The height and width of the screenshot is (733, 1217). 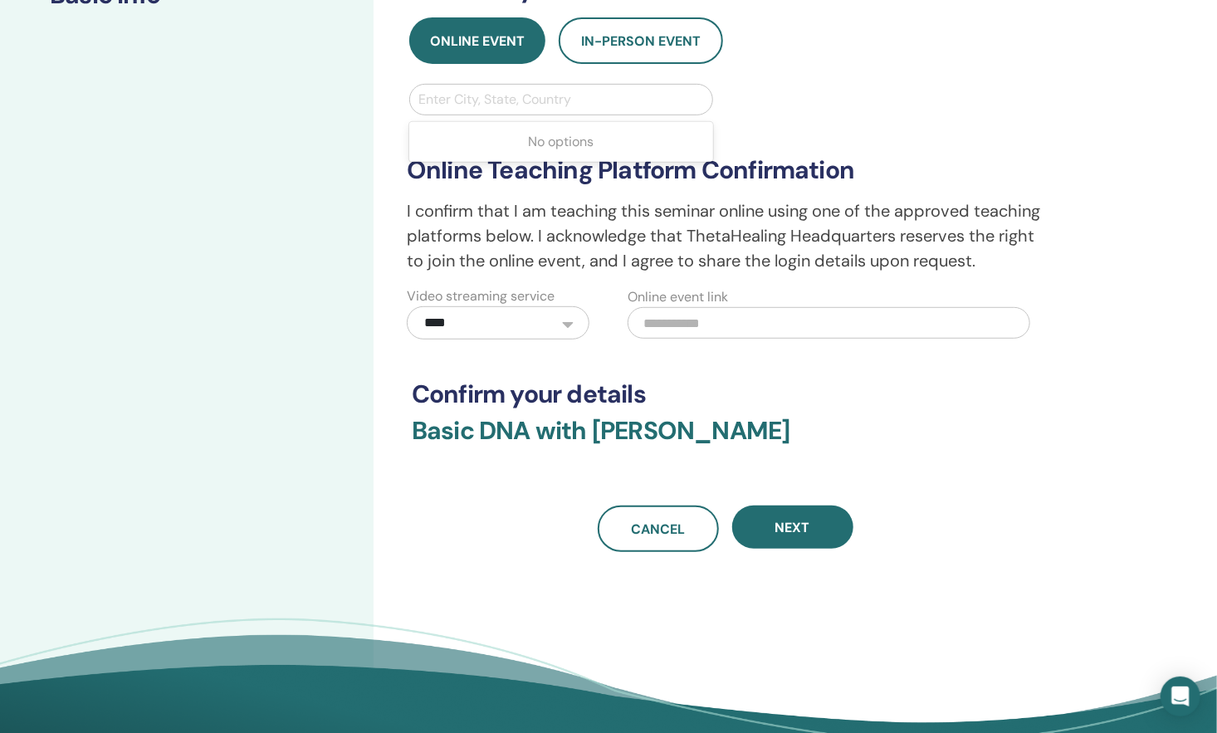 I want to click on span: Cancel, so click(x=658, y=529).